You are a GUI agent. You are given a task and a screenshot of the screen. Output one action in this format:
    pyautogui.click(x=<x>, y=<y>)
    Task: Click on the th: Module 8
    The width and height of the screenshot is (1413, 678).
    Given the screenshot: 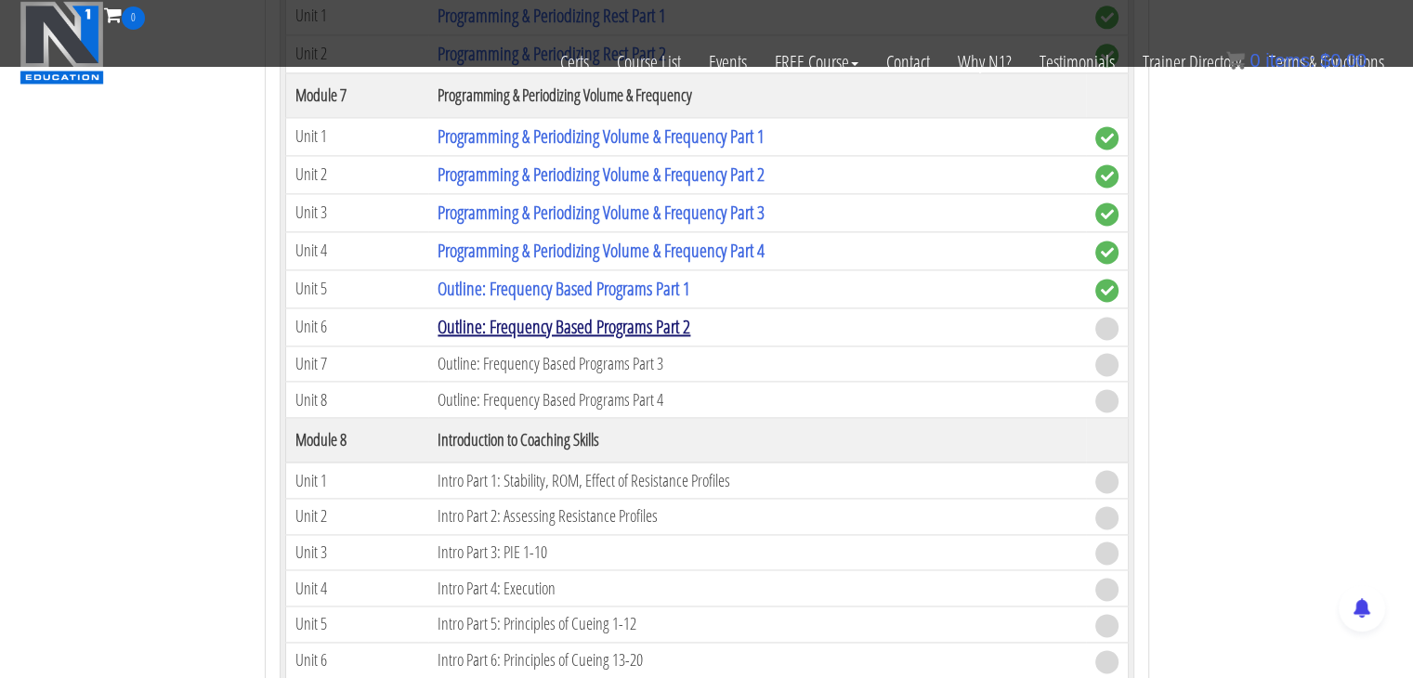 What is the action you would take?
    pyautogui.click(x=357, y=440)
    